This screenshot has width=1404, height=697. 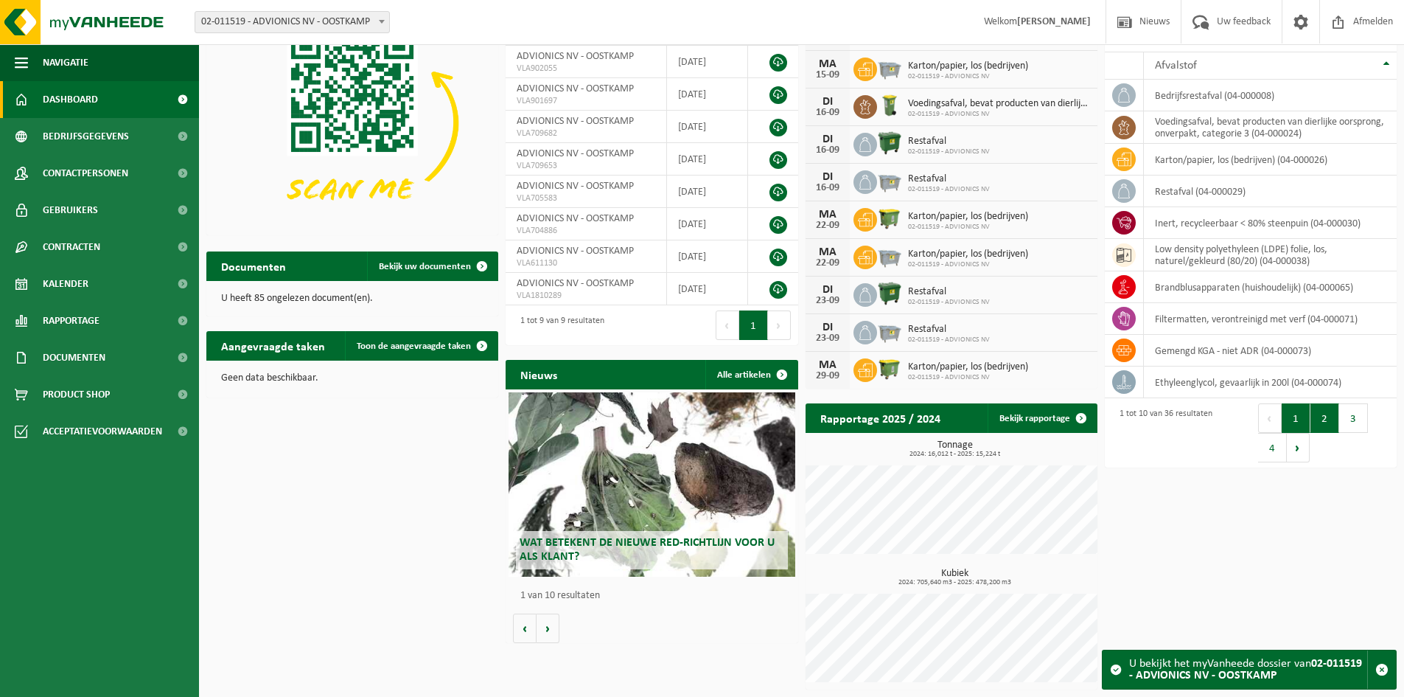 I want to click on span: Kalender, so click(x=66, y=284).